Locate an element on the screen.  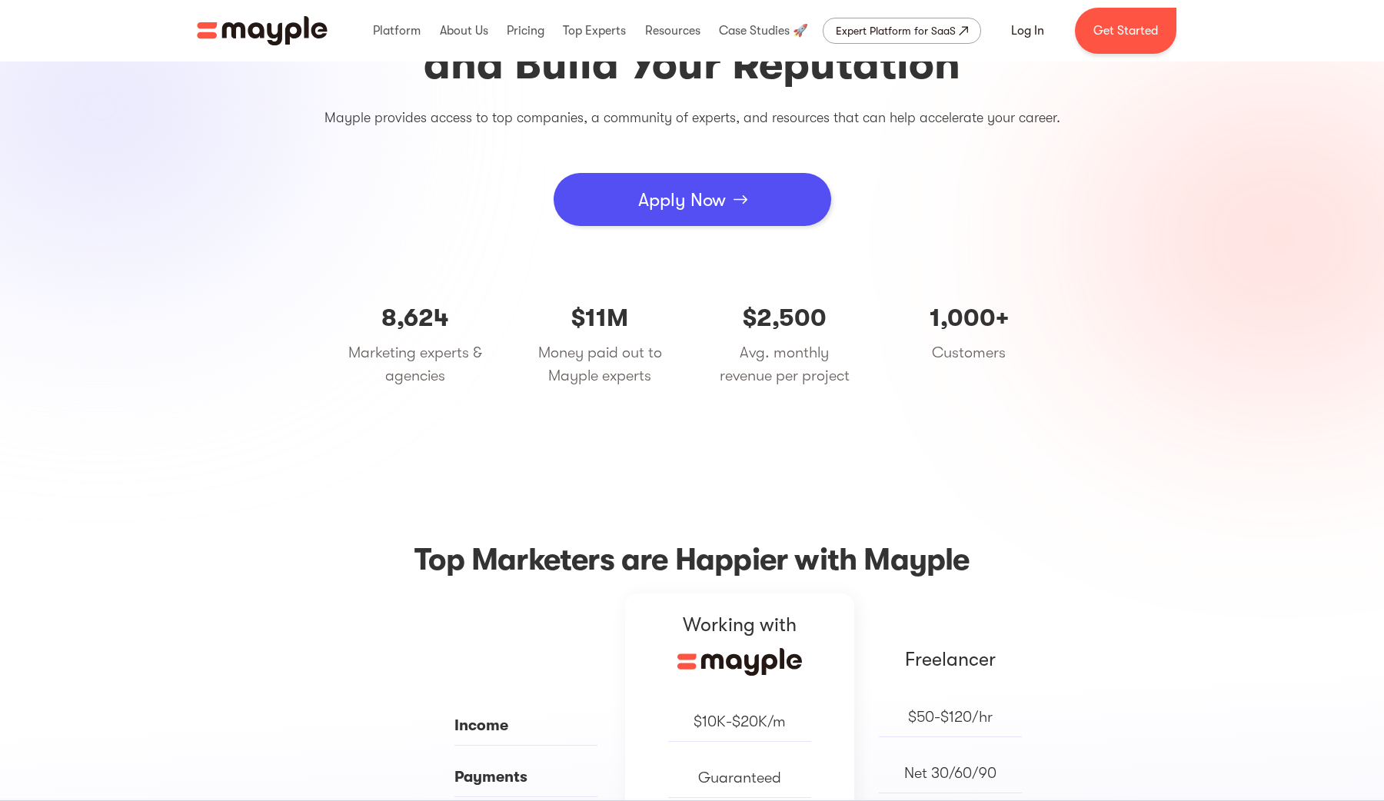
div: Expert Platform for SaaS is located at coordinates (896, 31).